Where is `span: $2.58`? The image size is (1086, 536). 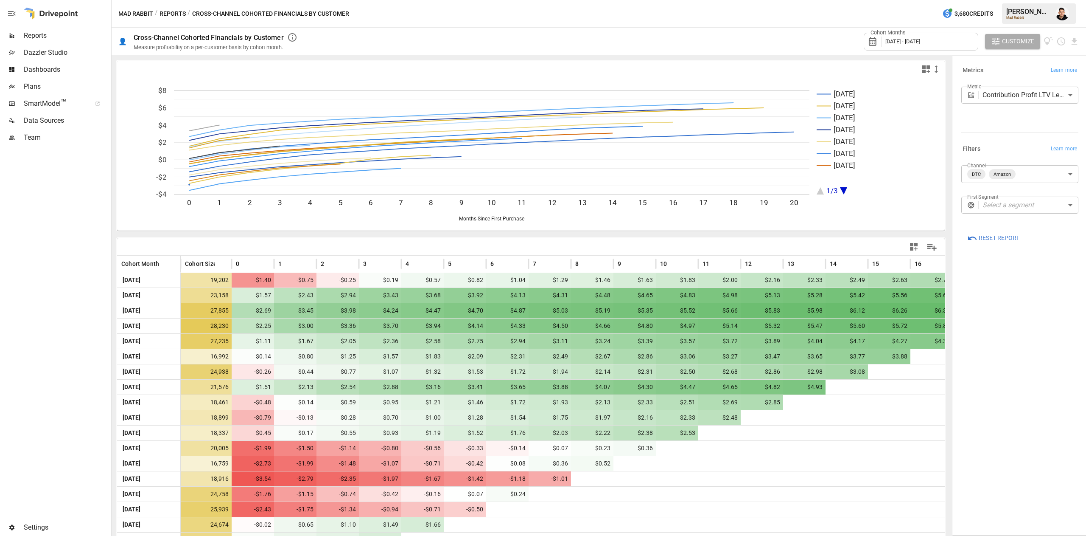 span: $2.58 is located at coordinates (424, 341).